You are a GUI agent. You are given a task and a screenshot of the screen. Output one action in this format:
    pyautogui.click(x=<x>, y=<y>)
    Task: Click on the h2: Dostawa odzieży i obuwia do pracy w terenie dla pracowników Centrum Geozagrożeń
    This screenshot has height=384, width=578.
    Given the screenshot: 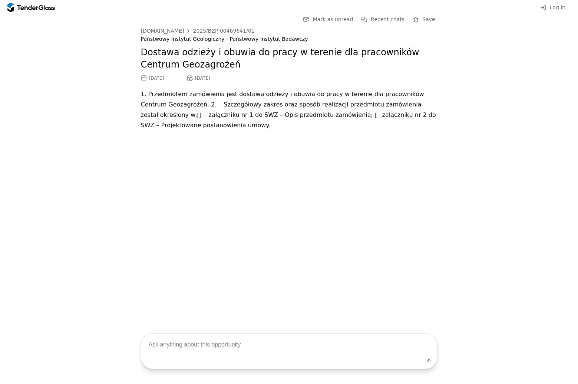 What is the action you would take?
    pyautogui.click(x=289, y=59)
    